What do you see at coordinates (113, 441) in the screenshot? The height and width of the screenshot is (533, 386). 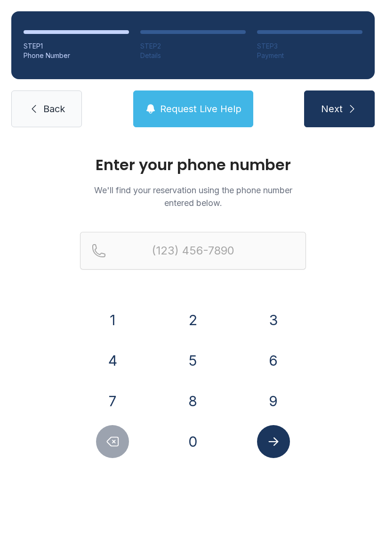 I see `button: Delete number` at bounding box center [113, 441].